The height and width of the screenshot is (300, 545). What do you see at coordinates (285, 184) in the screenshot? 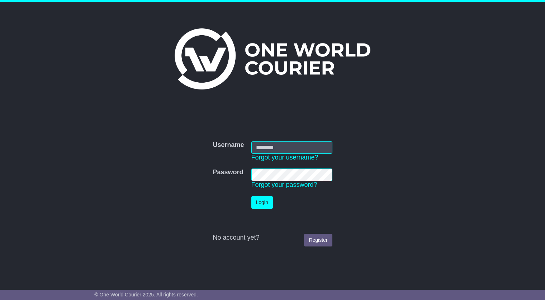
I see `a: Forgot your password?` at bounding box center [285, 184].